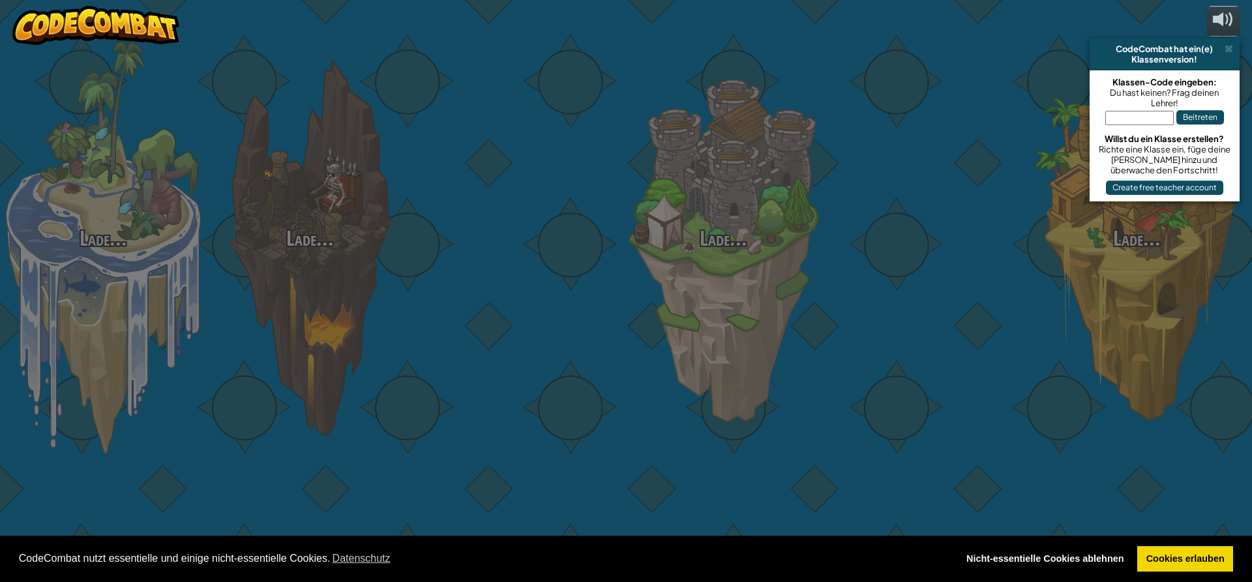 The height and width of the screenshot is (582, 1252). What do you see at coordinates (1044, 559) in the screenshot?
I see `a: deny cookies` at bounding box center [1044, 559].